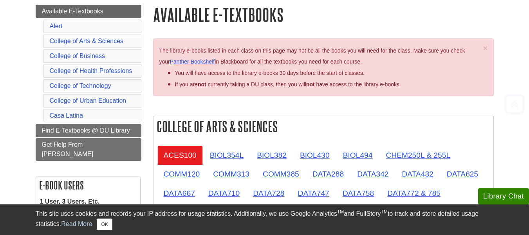  Describe the element at coordinates (515, 104) in the screenshot. I see `a: Back to Top` at that location.